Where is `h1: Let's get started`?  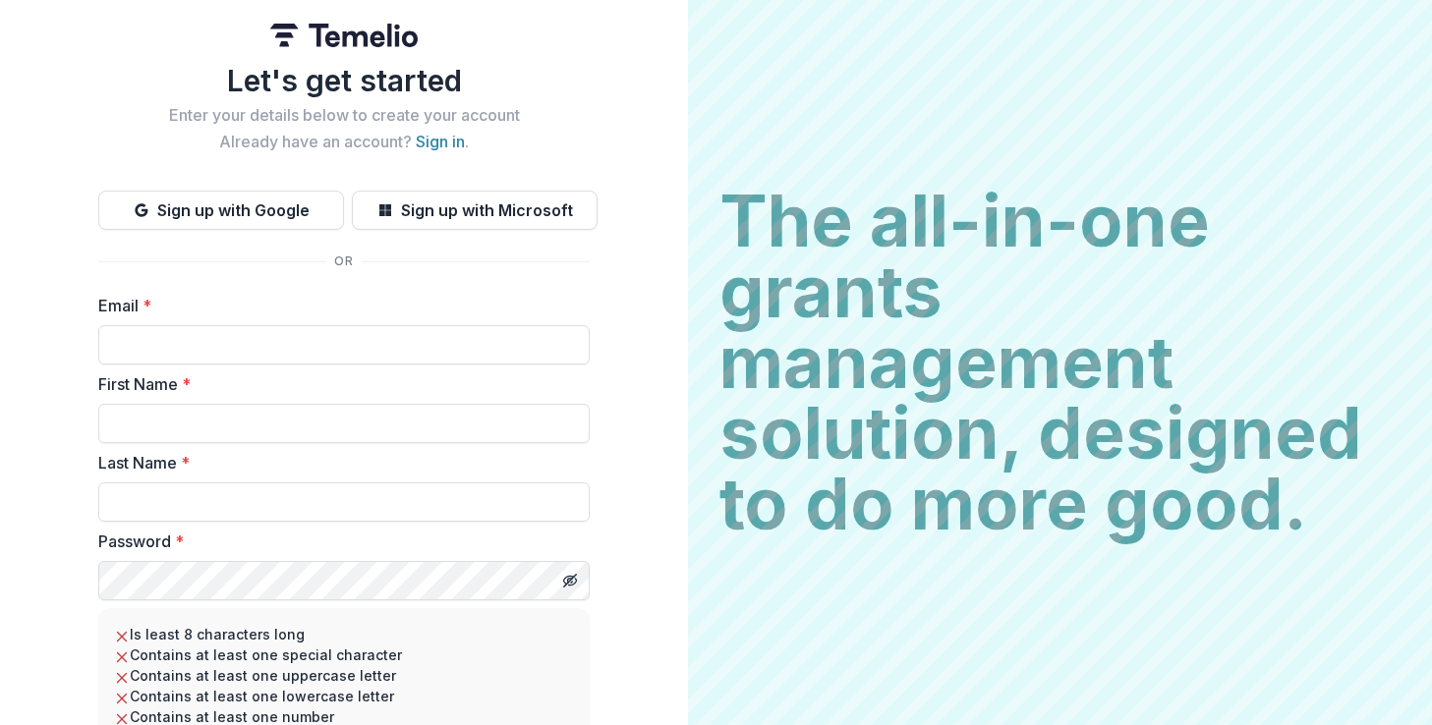 h1: Let's get started is located at coordinates (344, 81).